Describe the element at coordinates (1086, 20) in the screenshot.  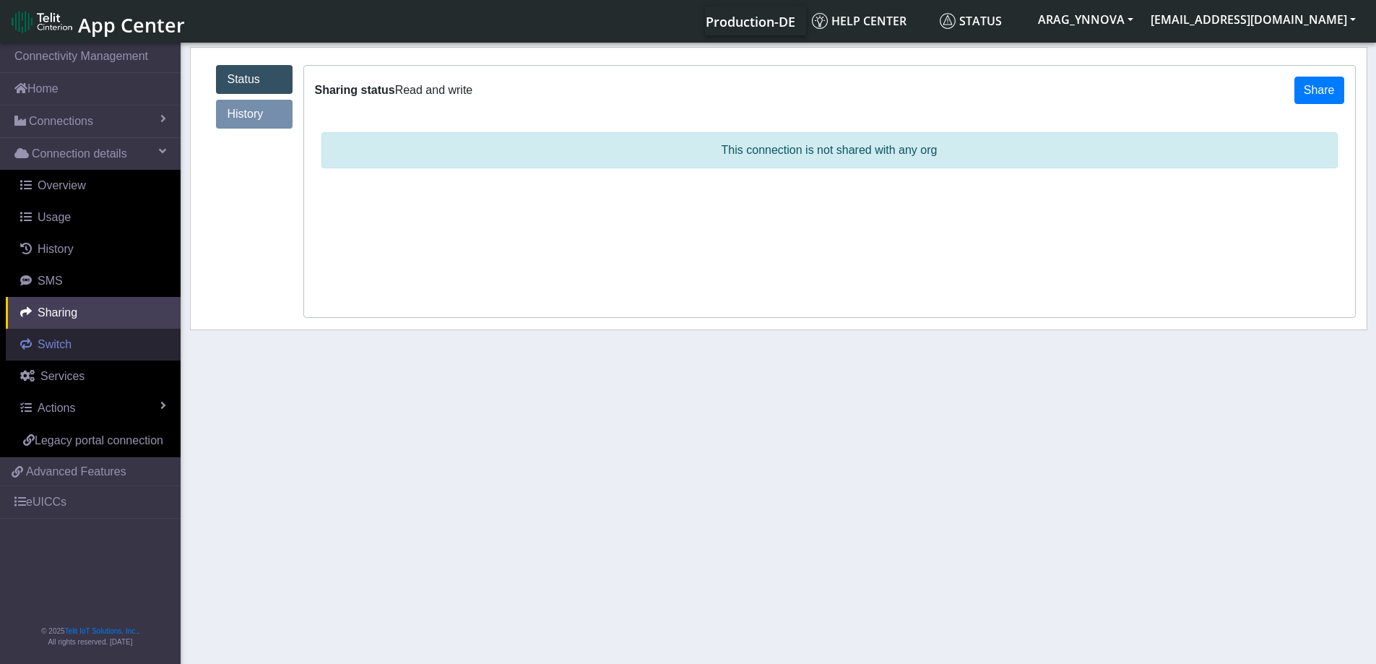
I see `button: ARAG_YNNOVA` at that location.